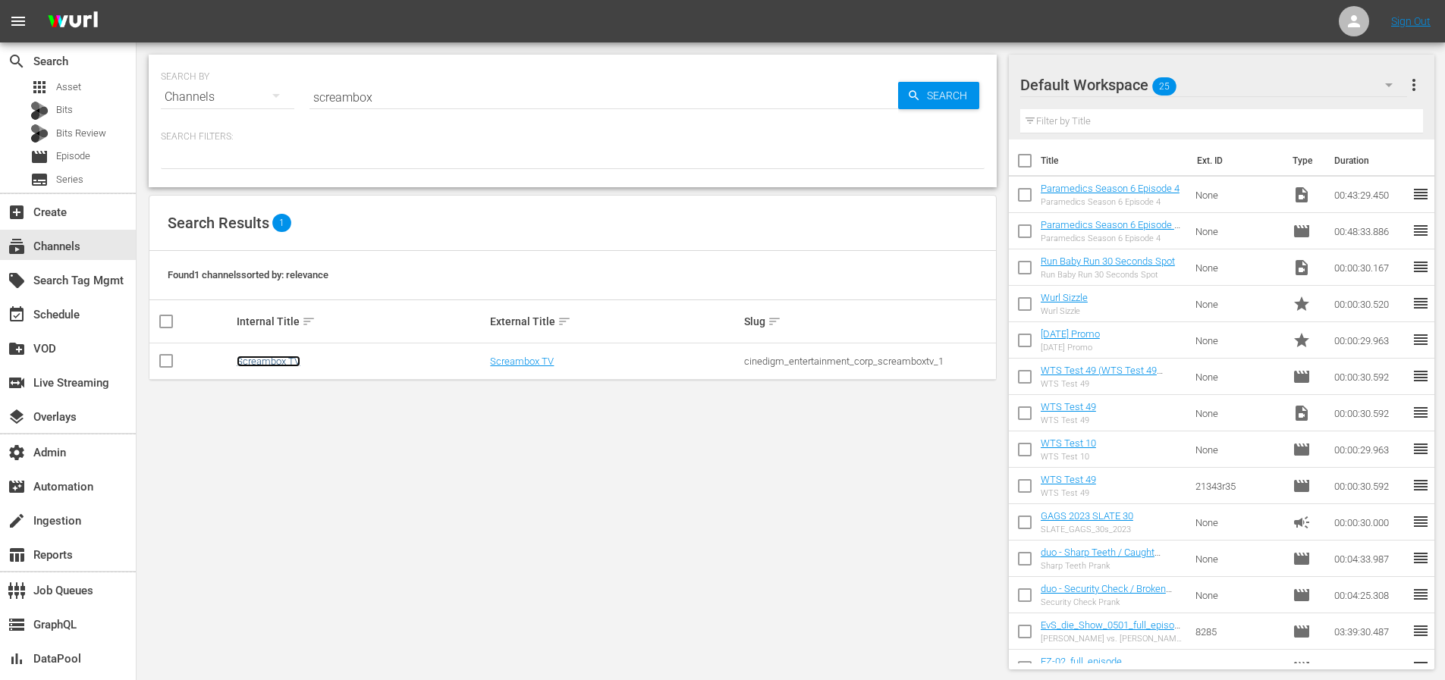  What do you see at coordinates (17, 349) in the screenshot?
I see `span: VOD` at bounding box center [17, 349].